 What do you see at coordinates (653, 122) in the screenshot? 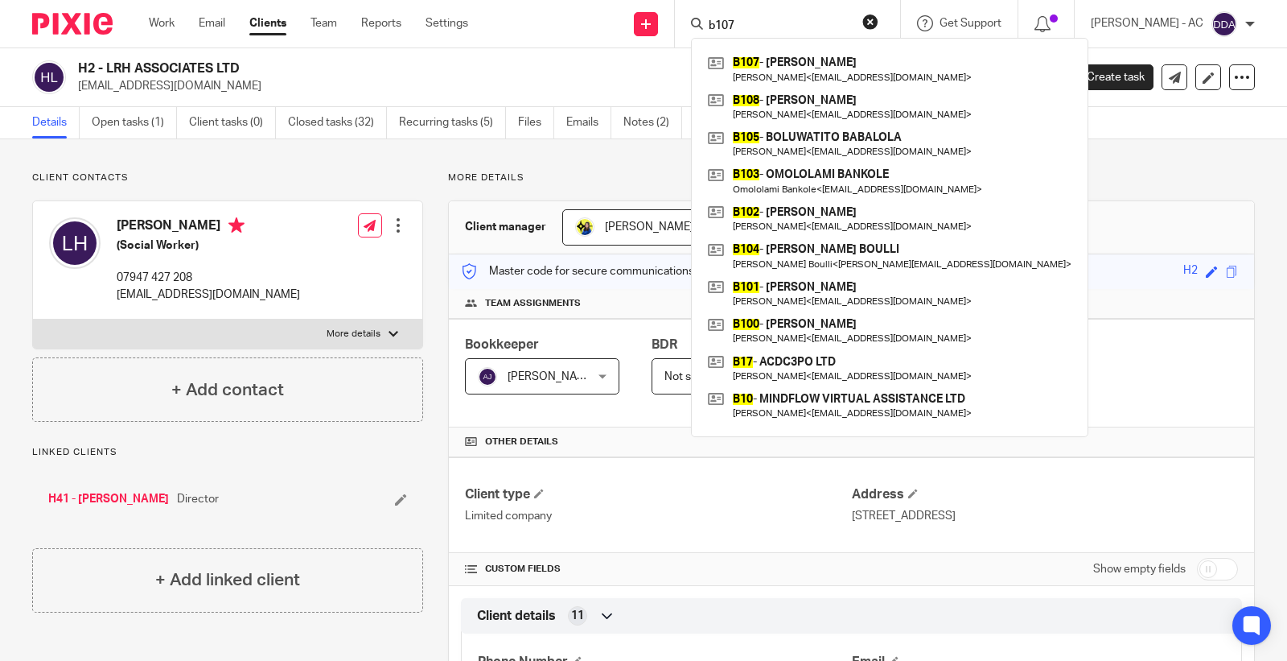
I see `a: Notes (2)` at bounding box center [653, 122].